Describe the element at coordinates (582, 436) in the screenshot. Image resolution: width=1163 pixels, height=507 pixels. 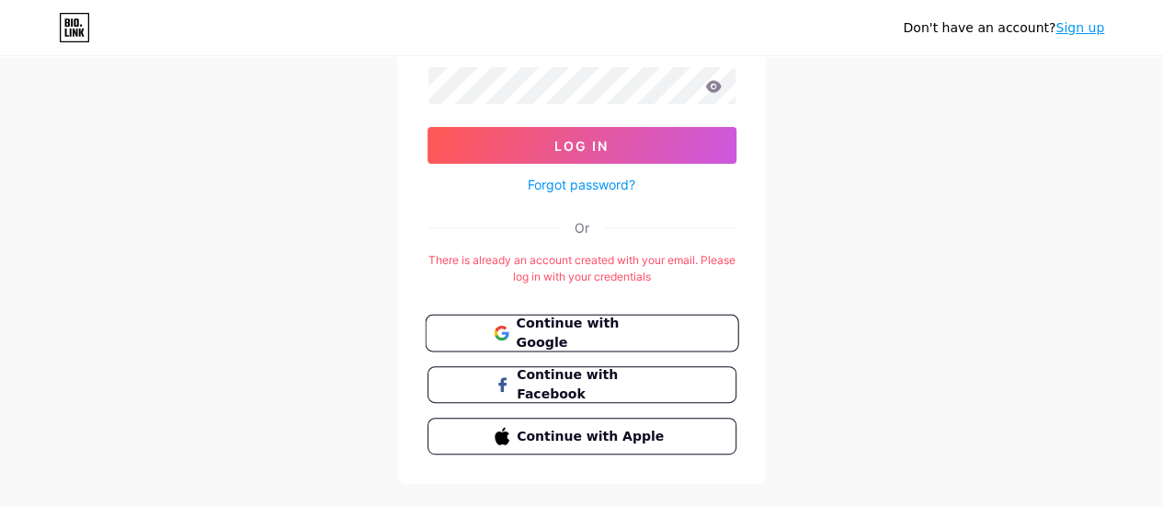
I see `a: Continue with Apple` at that location.